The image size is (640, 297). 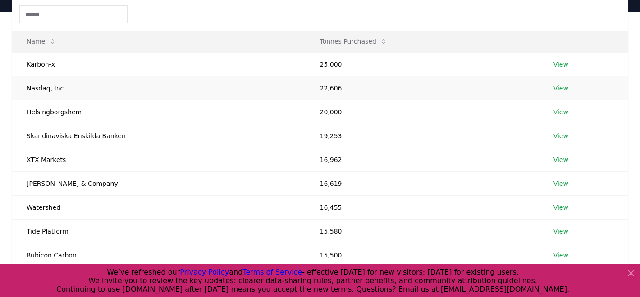 I want to click on button: Name, so click(x=41, y=41).